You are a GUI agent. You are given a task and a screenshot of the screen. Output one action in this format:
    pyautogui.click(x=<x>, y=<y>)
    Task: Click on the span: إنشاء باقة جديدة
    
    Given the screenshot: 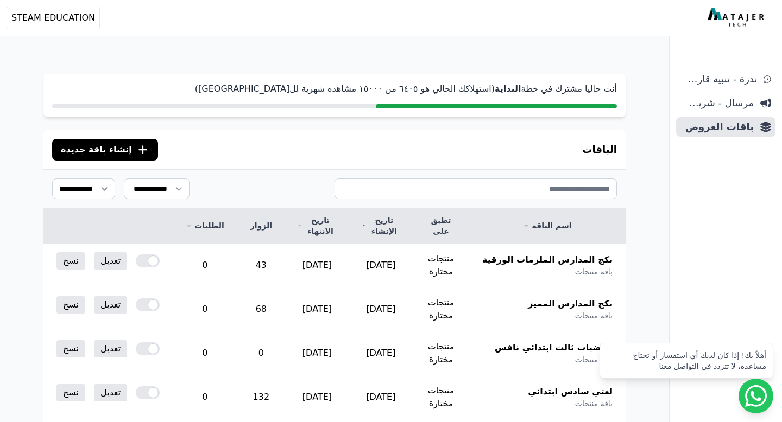 What is the action you would take?
    pyautogui.click(x=96, y=150)
    